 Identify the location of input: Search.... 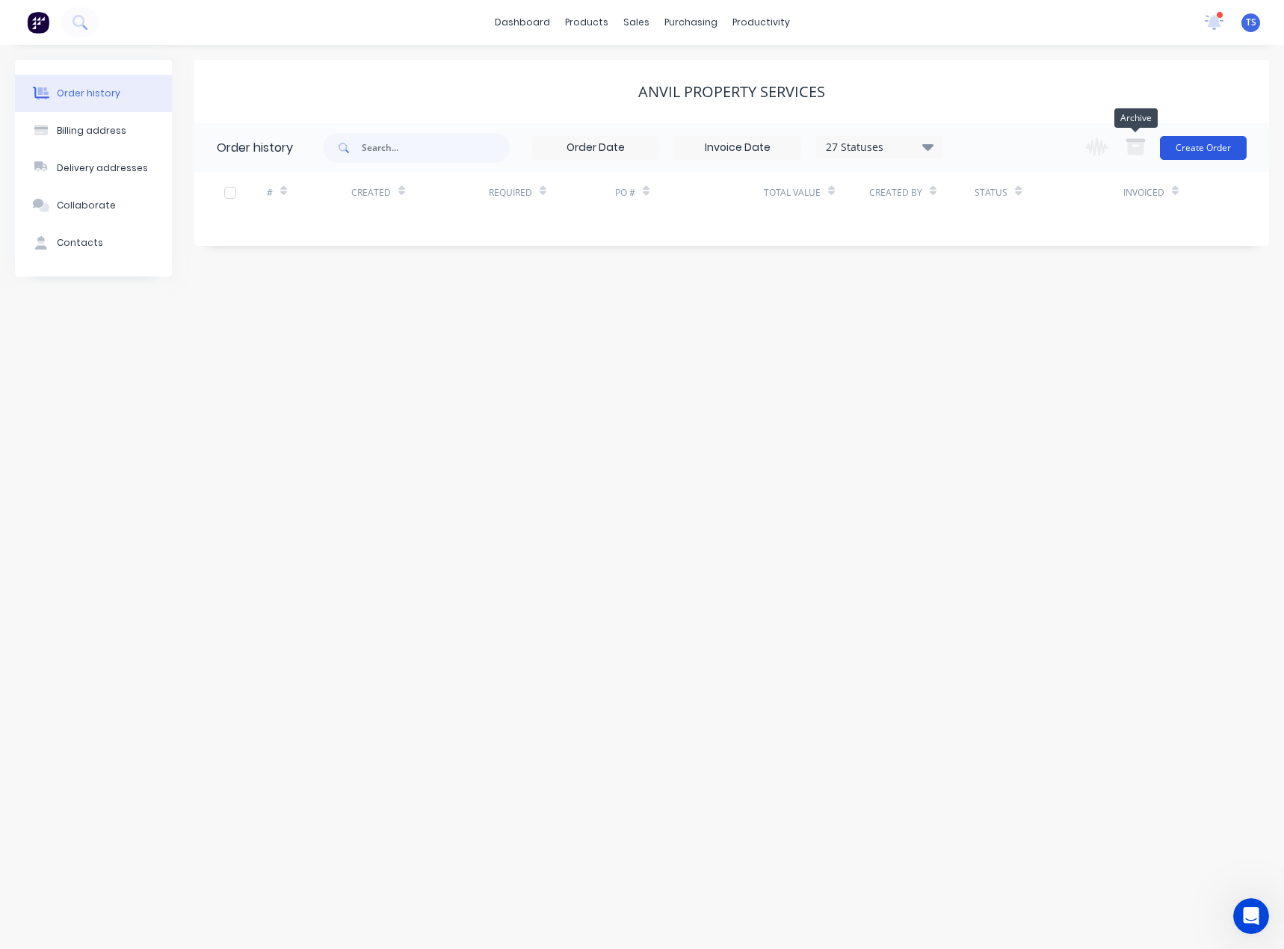
(436, 148).